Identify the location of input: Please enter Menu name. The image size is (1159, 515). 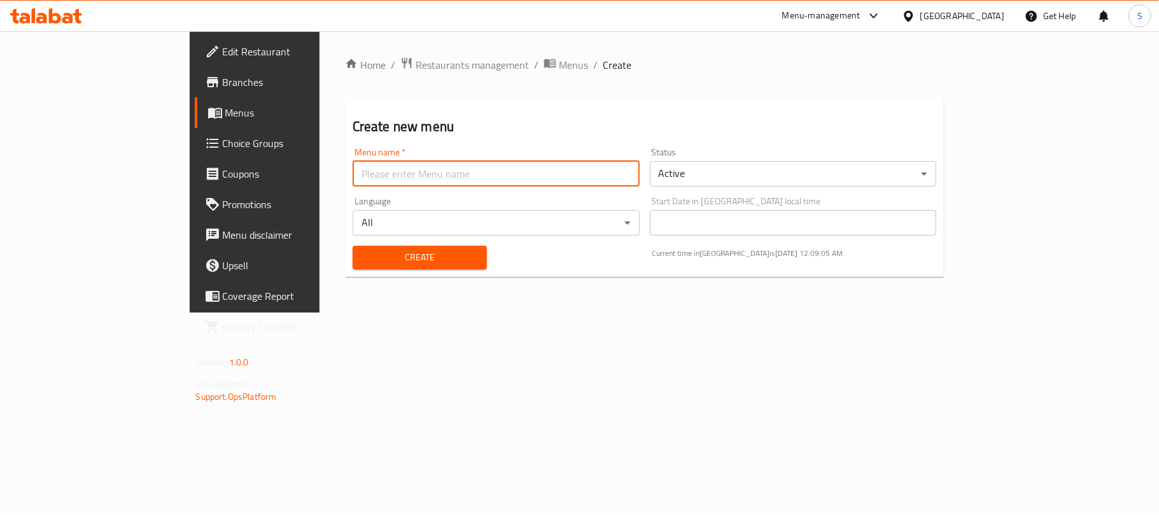
(496, 174).